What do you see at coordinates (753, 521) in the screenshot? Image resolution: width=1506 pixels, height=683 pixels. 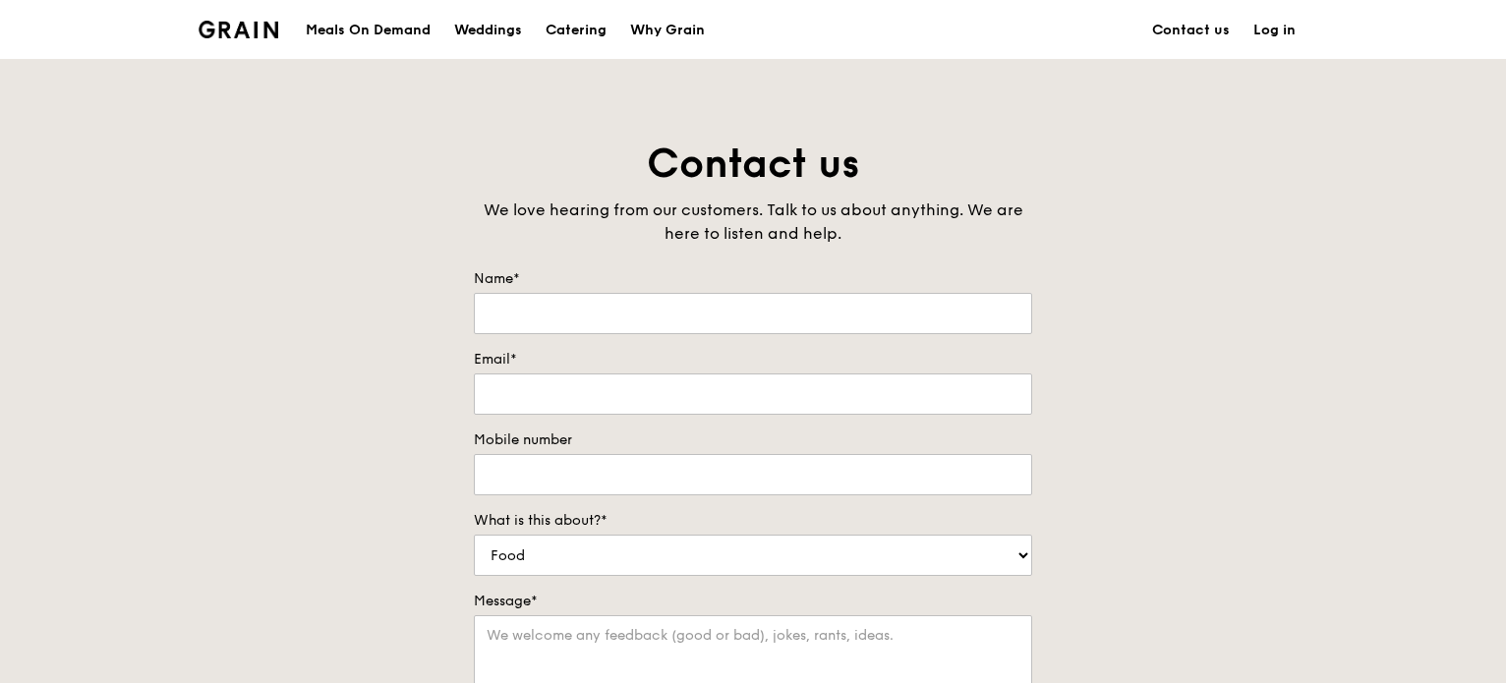 I see `label: What is this about?*` at bounding box center [753, 521].